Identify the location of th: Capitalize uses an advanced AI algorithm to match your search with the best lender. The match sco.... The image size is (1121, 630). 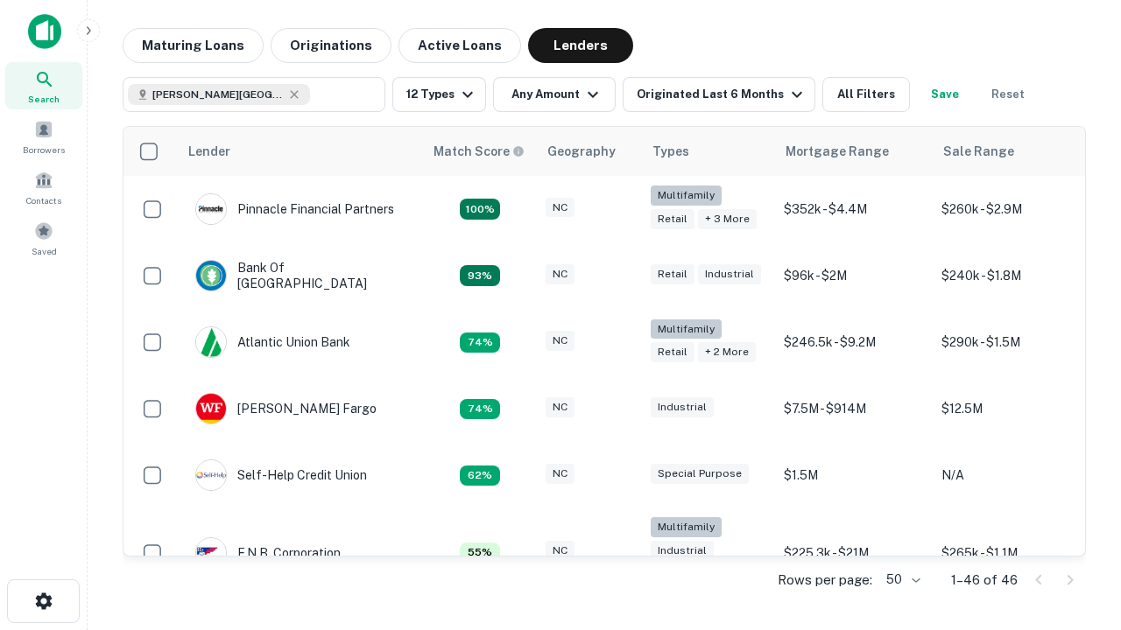
(480, 151).